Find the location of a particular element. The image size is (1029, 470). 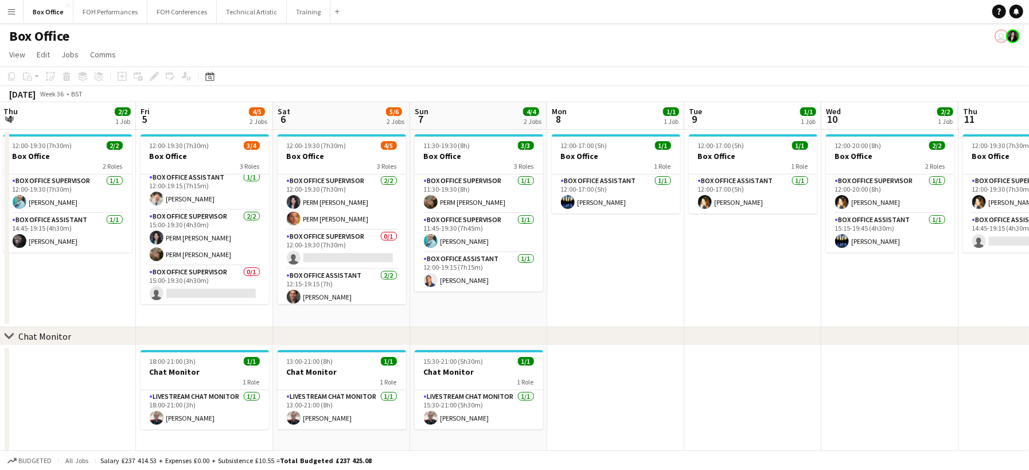

span: View is located at coordinates (17, 54).